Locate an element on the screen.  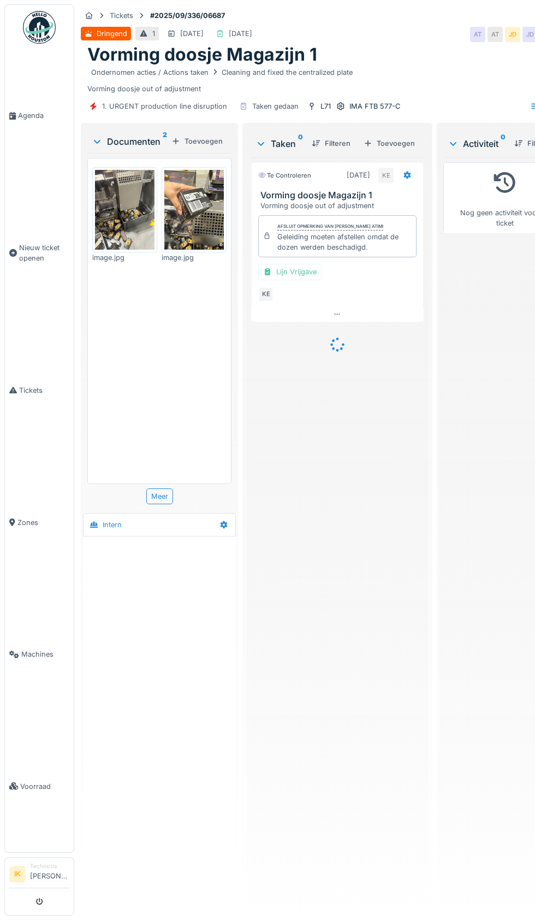
h1: Vorming doosje Magazijn 1 is located at coordinates (202, 55).